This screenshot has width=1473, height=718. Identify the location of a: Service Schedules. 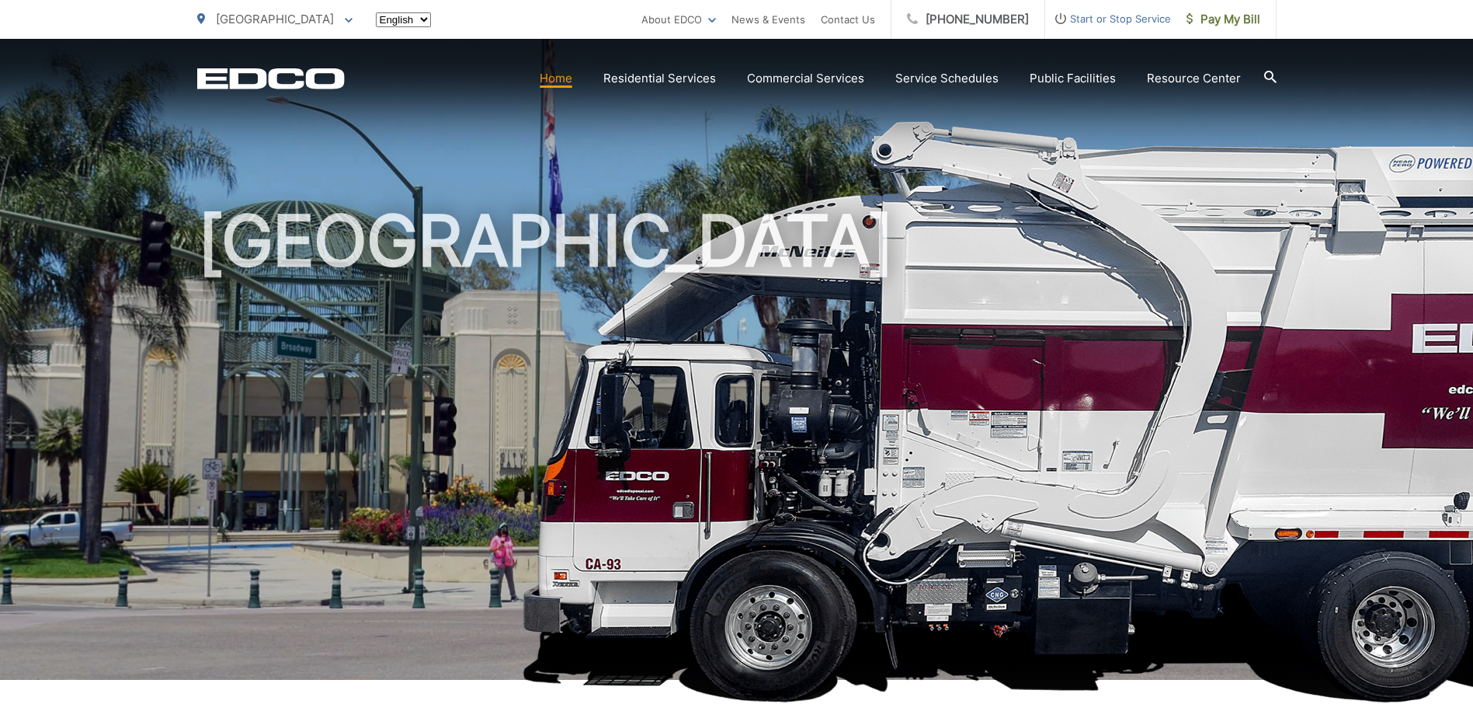
(947, 78).